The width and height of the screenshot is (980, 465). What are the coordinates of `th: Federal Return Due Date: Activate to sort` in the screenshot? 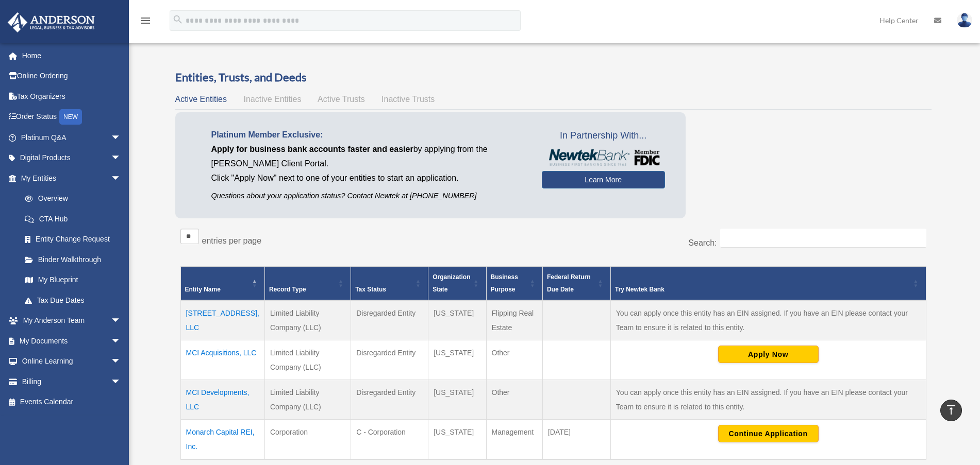 It's located at (576, 284).